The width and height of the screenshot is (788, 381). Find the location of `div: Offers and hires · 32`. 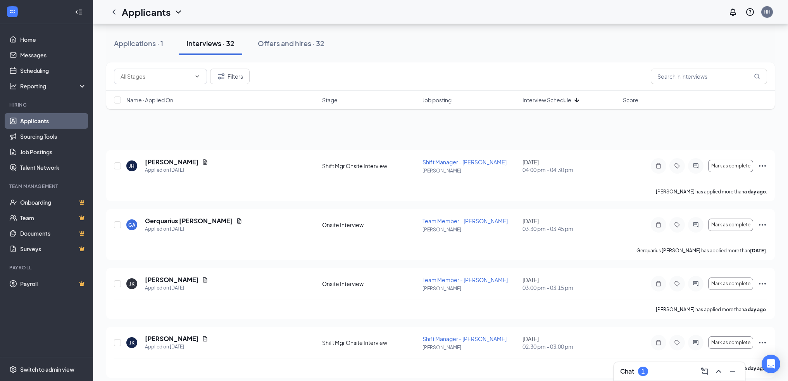

div: Offers and hires · 32 is located at coordinates (291, 43).